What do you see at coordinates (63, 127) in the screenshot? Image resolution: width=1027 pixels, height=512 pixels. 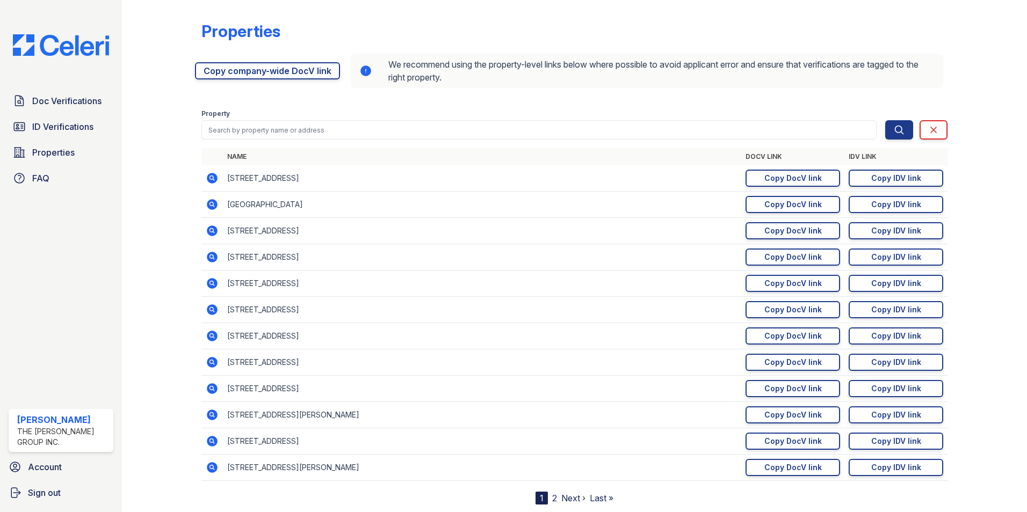 I see `span: ID Verifications` at bounding box center [63, 127].